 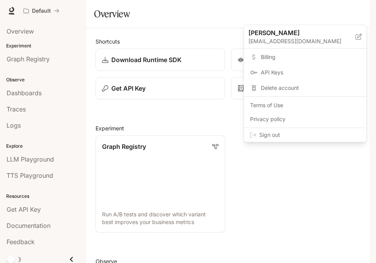 What do you see at coordinates (305, 57) in the screenshot?
I see `a: Billing` at bounding box center [305, 57].